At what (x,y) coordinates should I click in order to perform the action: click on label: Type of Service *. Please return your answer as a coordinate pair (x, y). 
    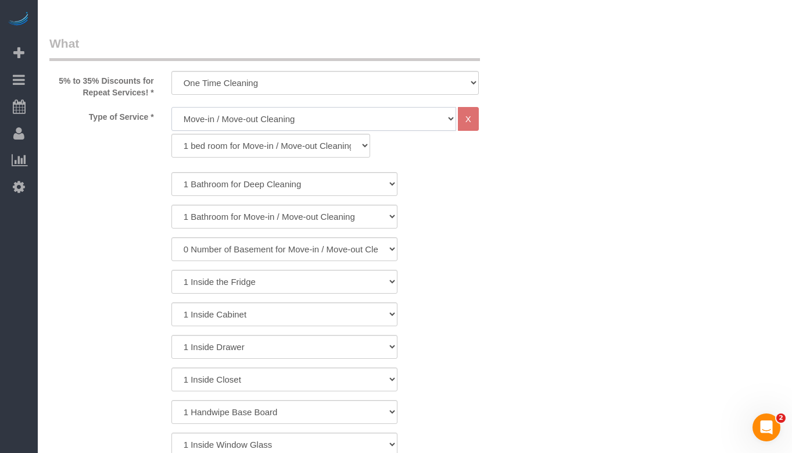
    Looking at the image, I should click on (102, 114).